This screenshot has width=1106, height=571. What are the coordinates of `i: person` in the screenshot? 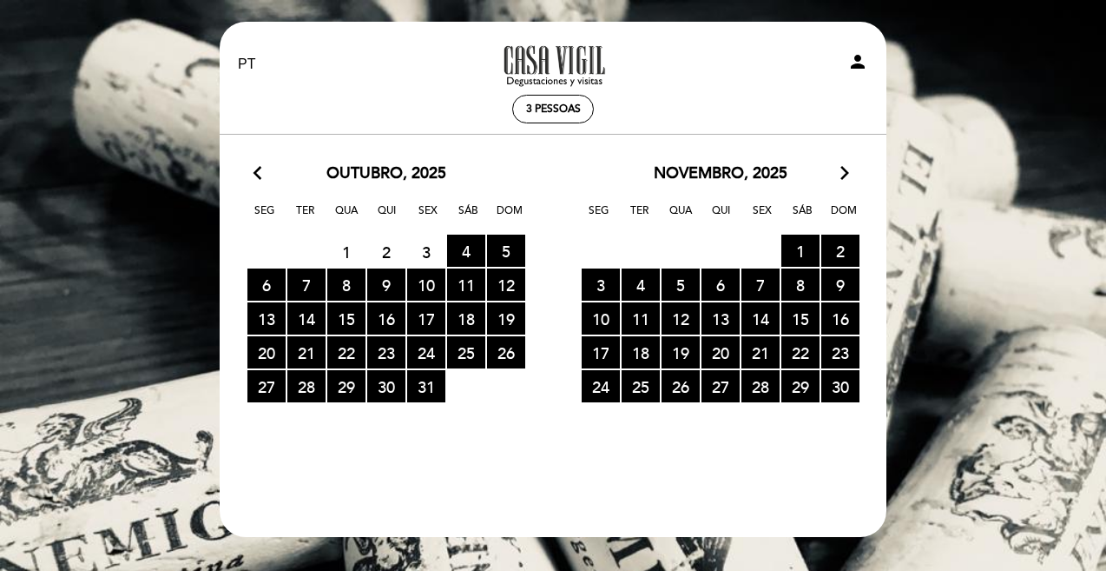 It's located at (858, 62).